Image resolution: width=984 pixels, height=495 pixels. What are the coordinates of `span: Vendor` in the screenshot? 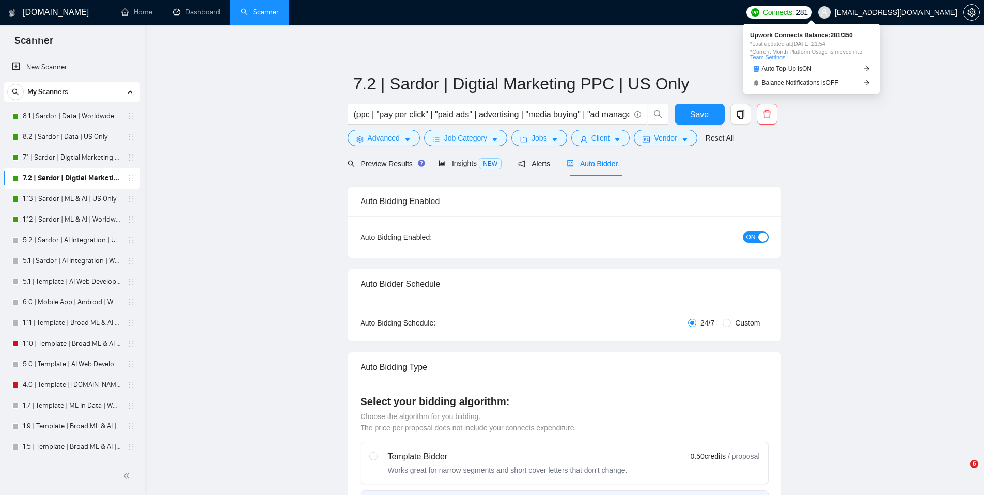 It's located at (665, 138).